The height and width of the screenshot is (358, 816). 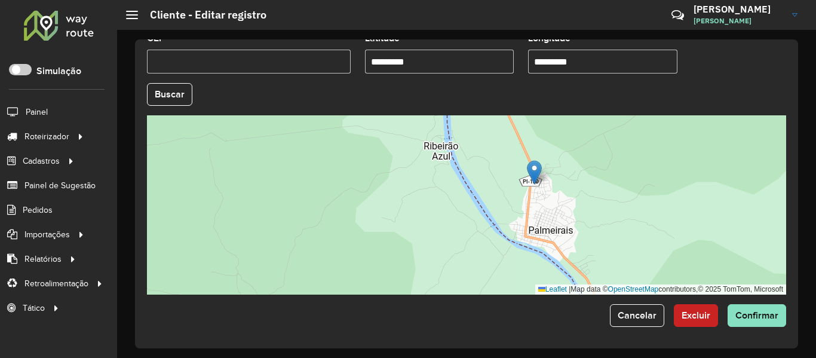 What do you see at coordinates (677, 15) in the screenshot?
I see `a: Contato Rápido` at bounding box center [677, 15].